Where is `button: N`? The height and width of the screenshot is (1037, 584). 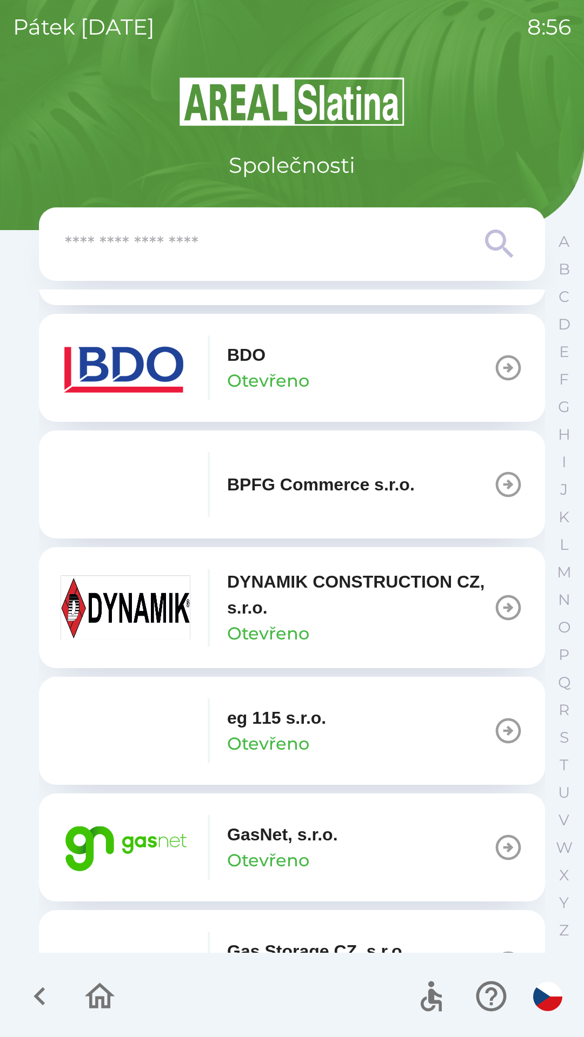
button: N is located at coordinates (564, 600).